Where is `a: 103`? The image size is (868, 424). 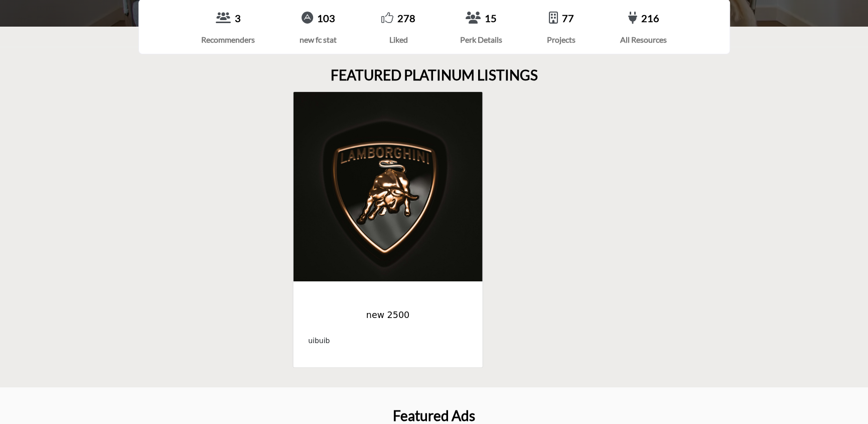
a: 103 is located at coordinates (326, 18).